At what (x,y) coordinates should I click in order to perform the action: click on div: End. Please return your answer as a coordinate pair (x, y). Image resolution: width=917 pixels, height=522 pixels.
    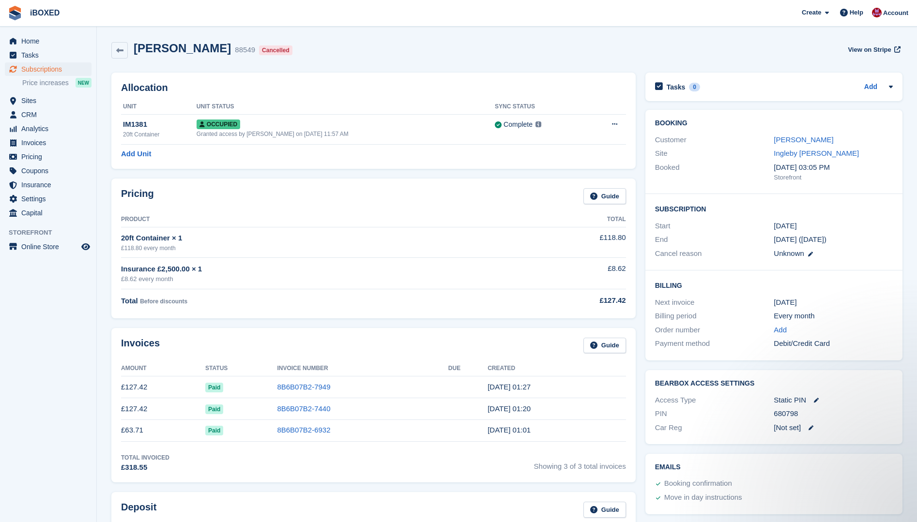
    Looking at the image, I should click on (714, 240).